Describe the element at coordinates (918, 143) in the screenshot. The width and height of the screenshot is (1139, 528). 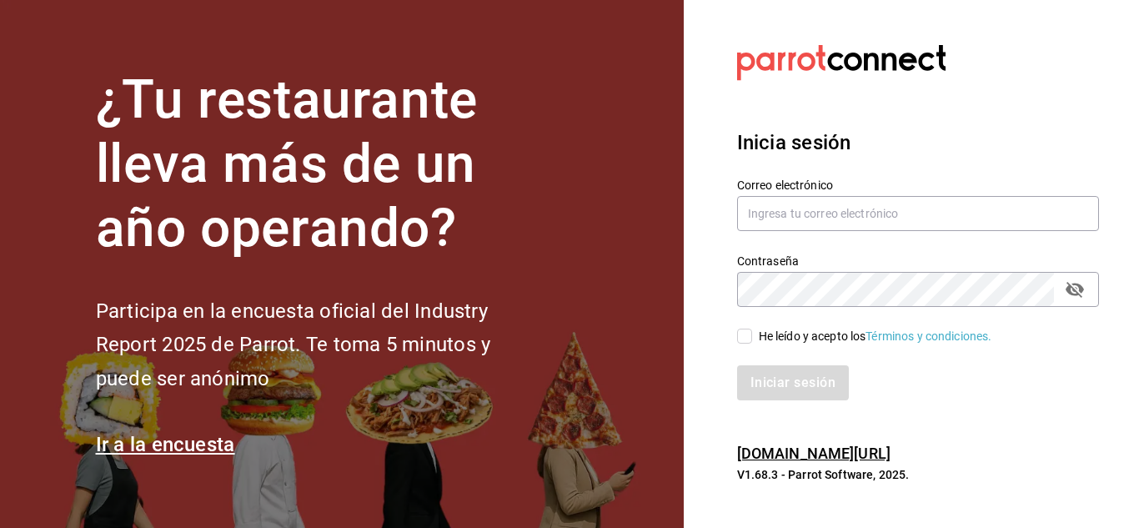
I see `h3: Inicia sesión` at that location.